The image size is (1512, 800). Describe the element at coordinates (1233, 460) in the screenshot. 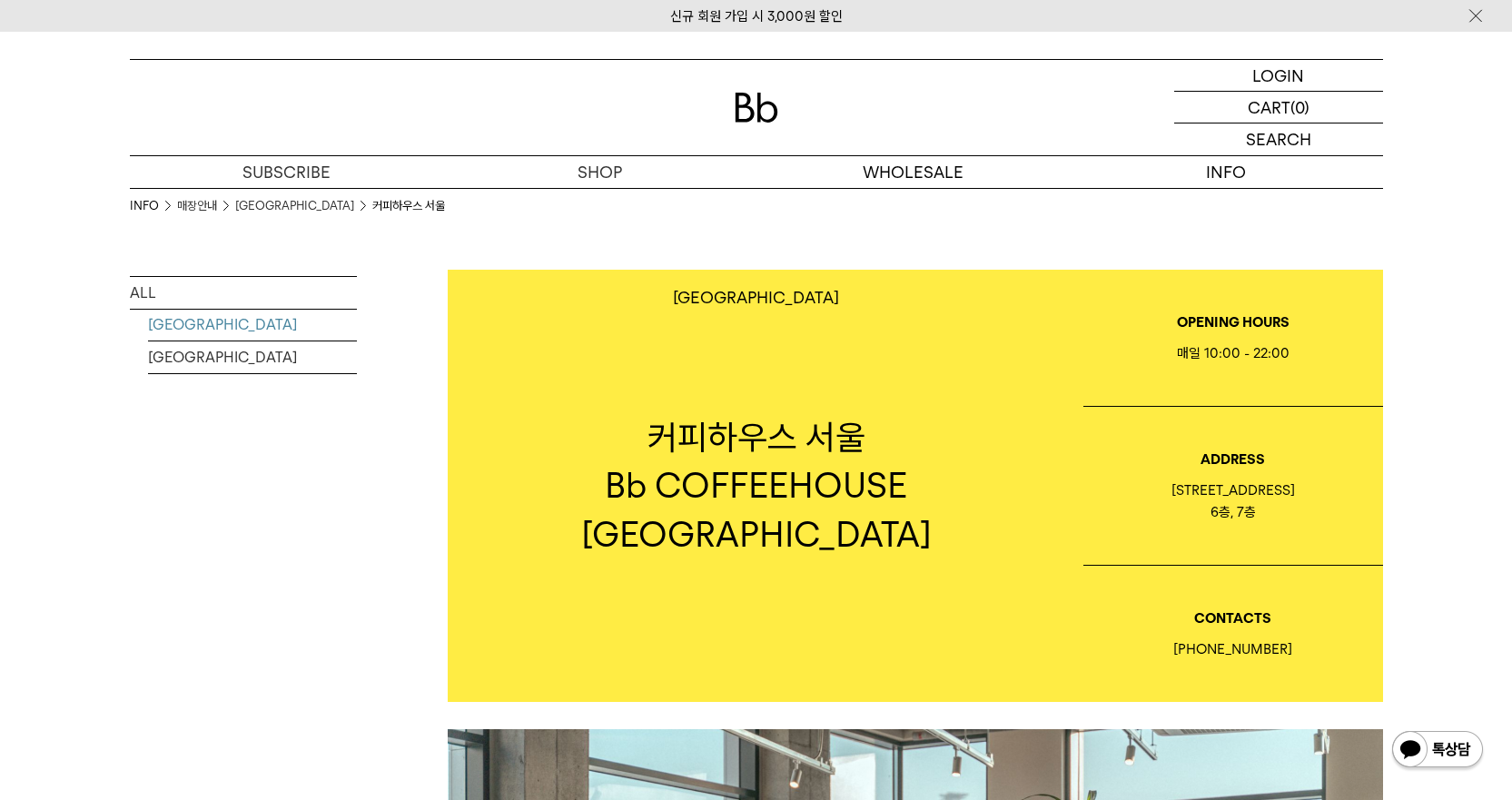

I see `p: ADDRESS` at that location.